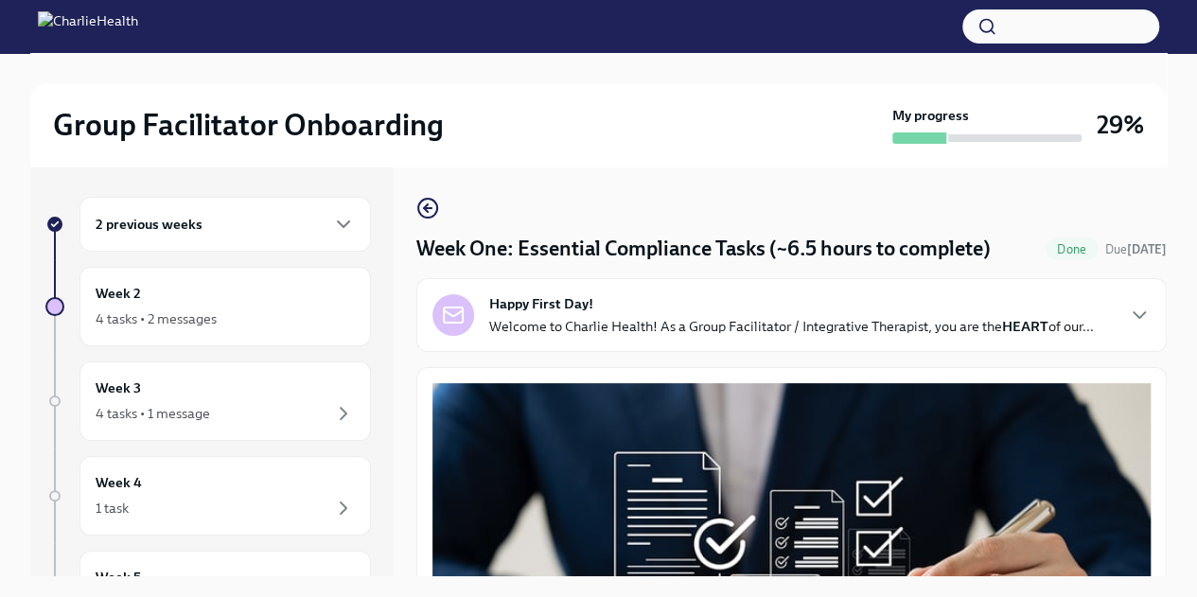 The height and width of the screenshot is (597, 1197). Describe the element at coordinates (208, 496) in the screenshot. I see `a: Week 41 task` at that location.